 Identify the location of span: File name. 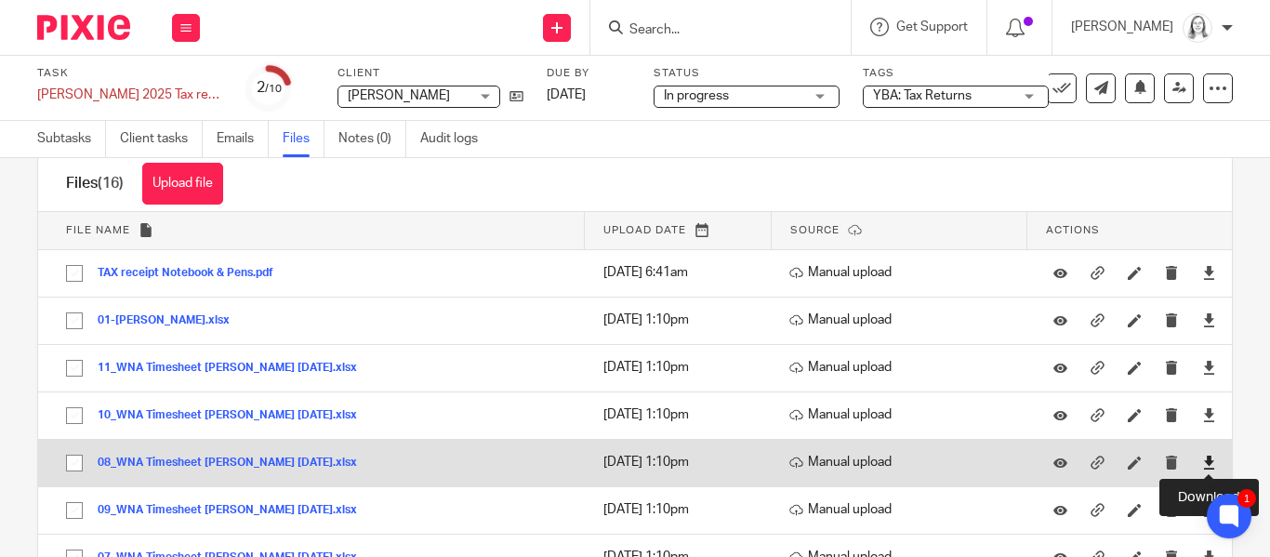
(98, 230).